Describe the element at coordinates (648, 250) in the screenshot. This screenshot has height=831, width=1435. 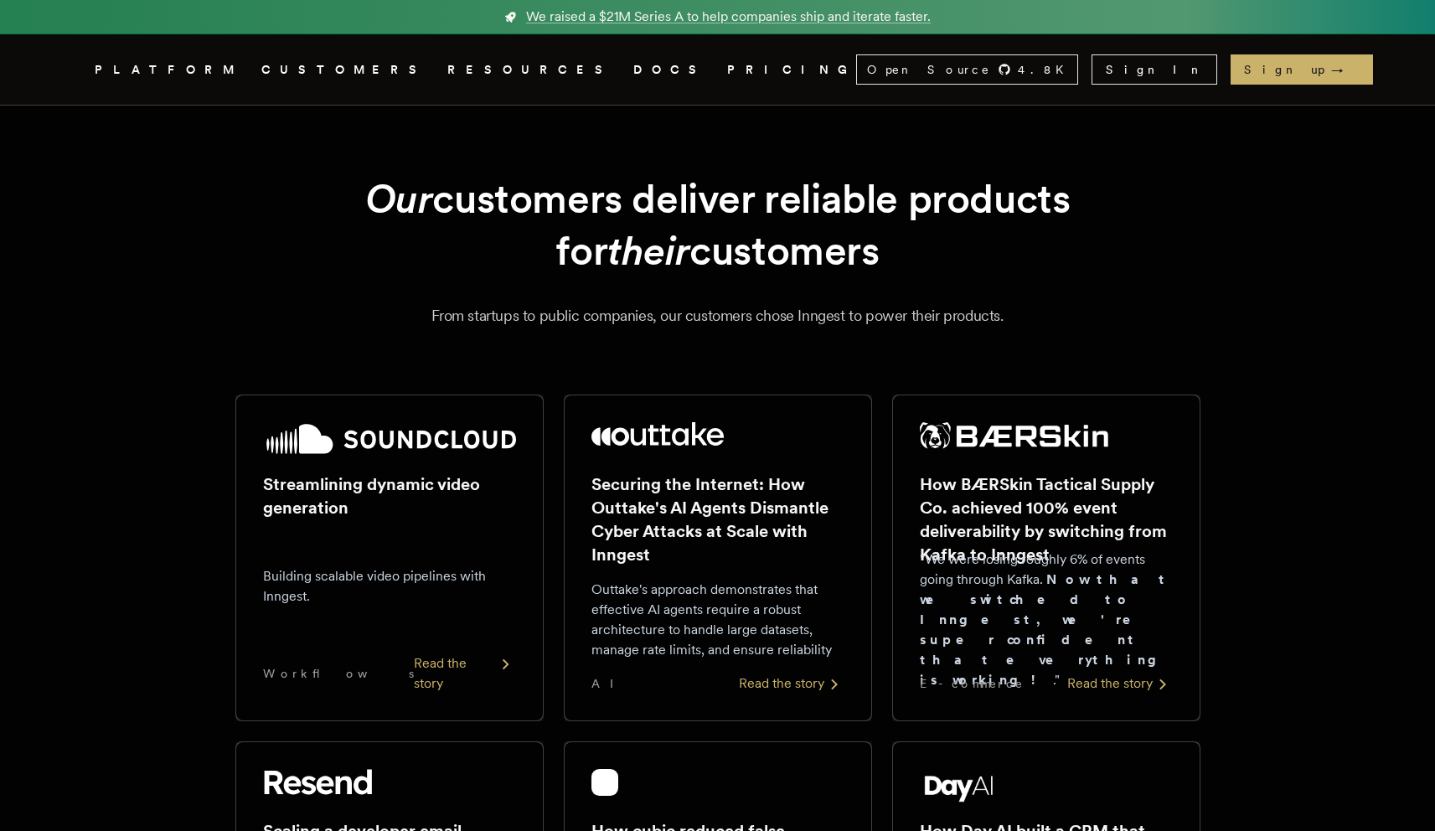
I see `em: their` at that location.